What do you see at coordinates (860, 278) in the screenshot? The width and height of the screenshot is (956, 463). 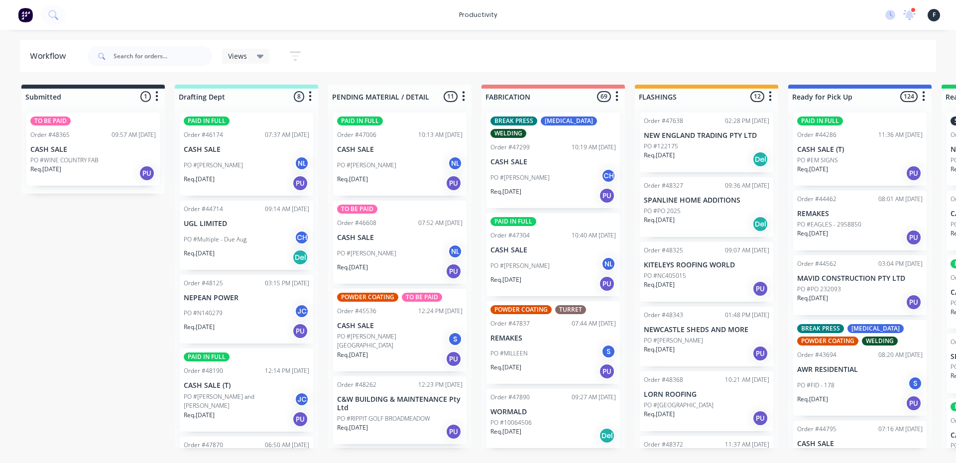 I see `p: MAVID CONSTRUCTION PTY LTD` at bounding box center [860, 278].